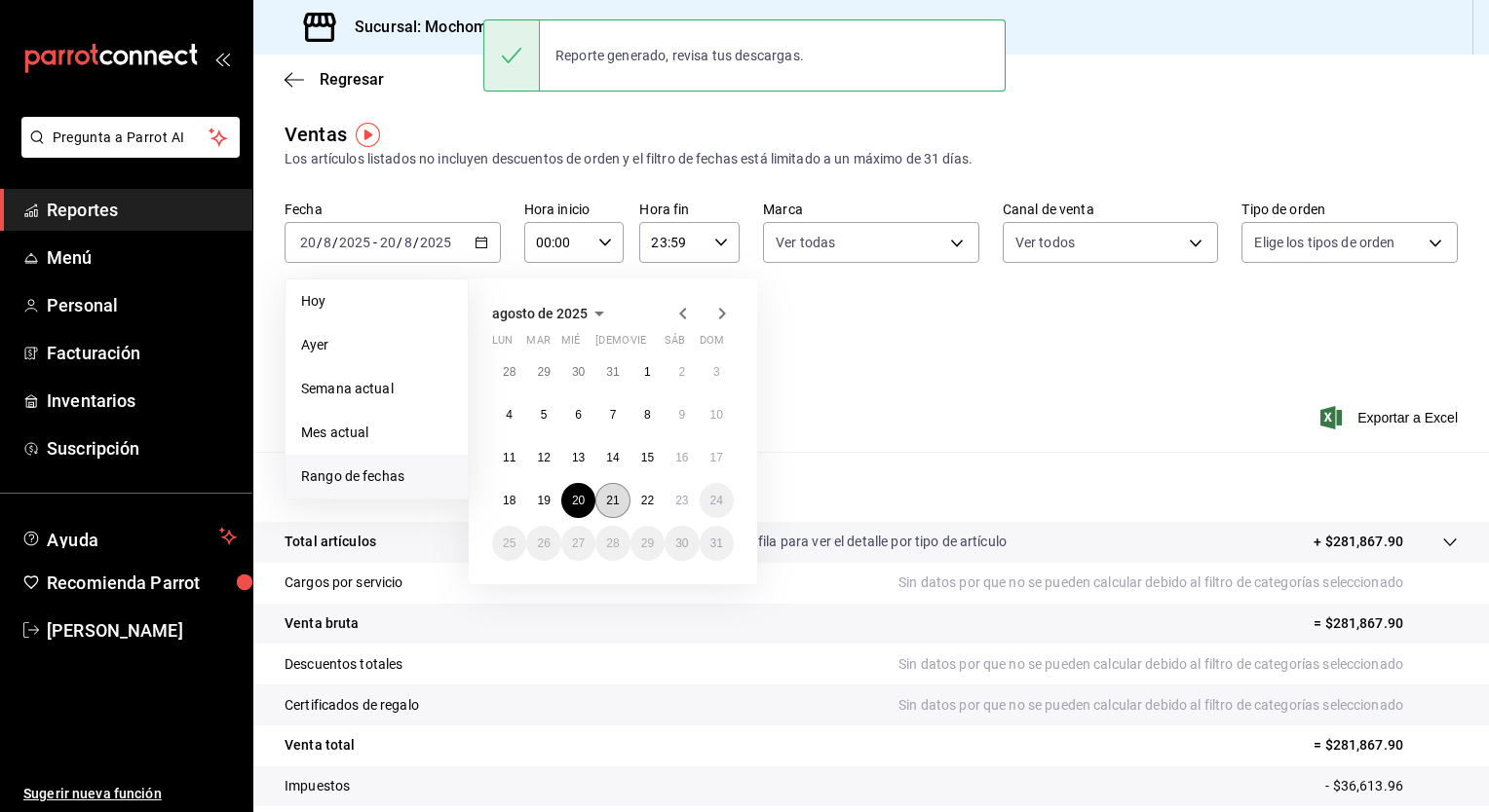 Image resolution: width=1489 pixels, height=812 pixels. What do you see at coordinates (681, 415) in the screenshot?
I see `button: 9 de agosto de 2025` at bounding box center [681, 415].